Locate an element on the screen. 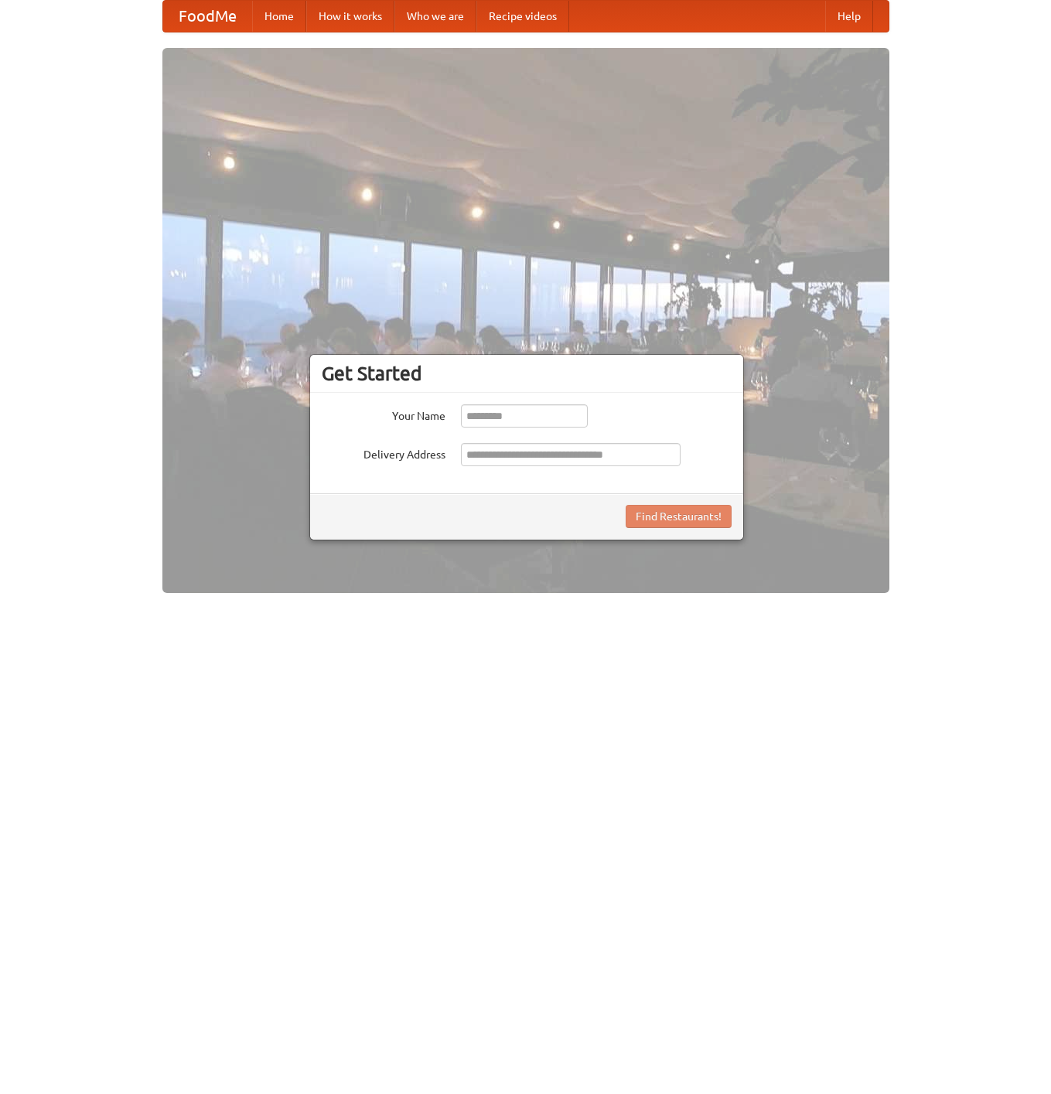 The height and width of the screenshot is (1094, 1051). a: Home is located at coordinates (279, 16).